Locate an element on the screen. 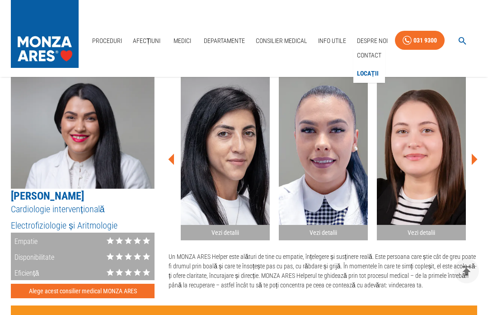 Image resolution: width=488 pixels, height=315 pixels. a: Departamente is located at coordinates (224, 41).